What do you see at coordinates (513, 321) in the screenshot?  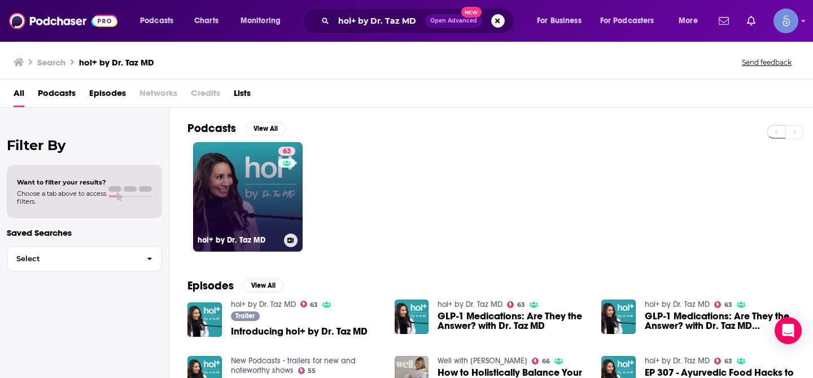 I see `span: GLP-1 Medications: Are They the Answer? with Dr. Taz MD` at bounding box center [513, 321].